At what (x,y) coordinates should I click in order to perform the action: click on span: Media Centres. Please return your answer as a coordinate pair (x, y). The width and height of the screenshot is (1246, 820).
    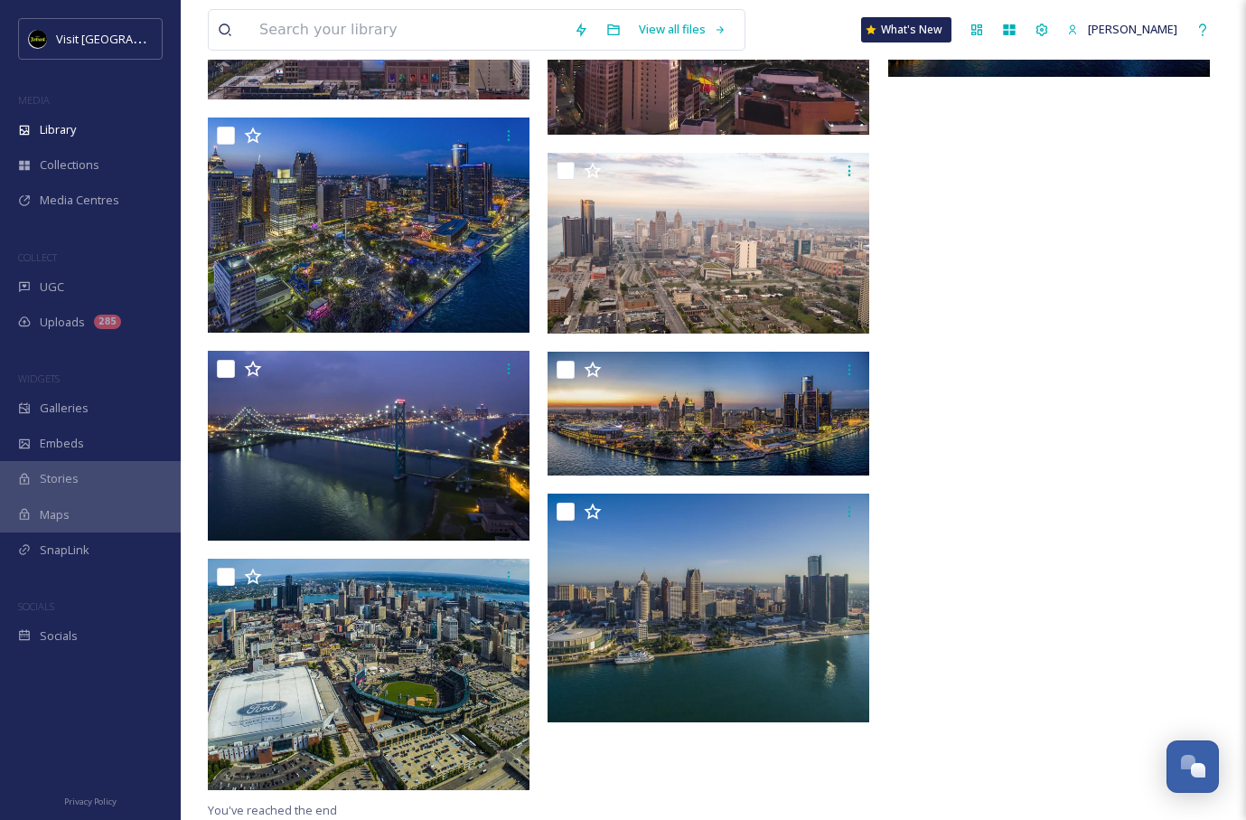
    Looking at the image, I should click on (80, 200).